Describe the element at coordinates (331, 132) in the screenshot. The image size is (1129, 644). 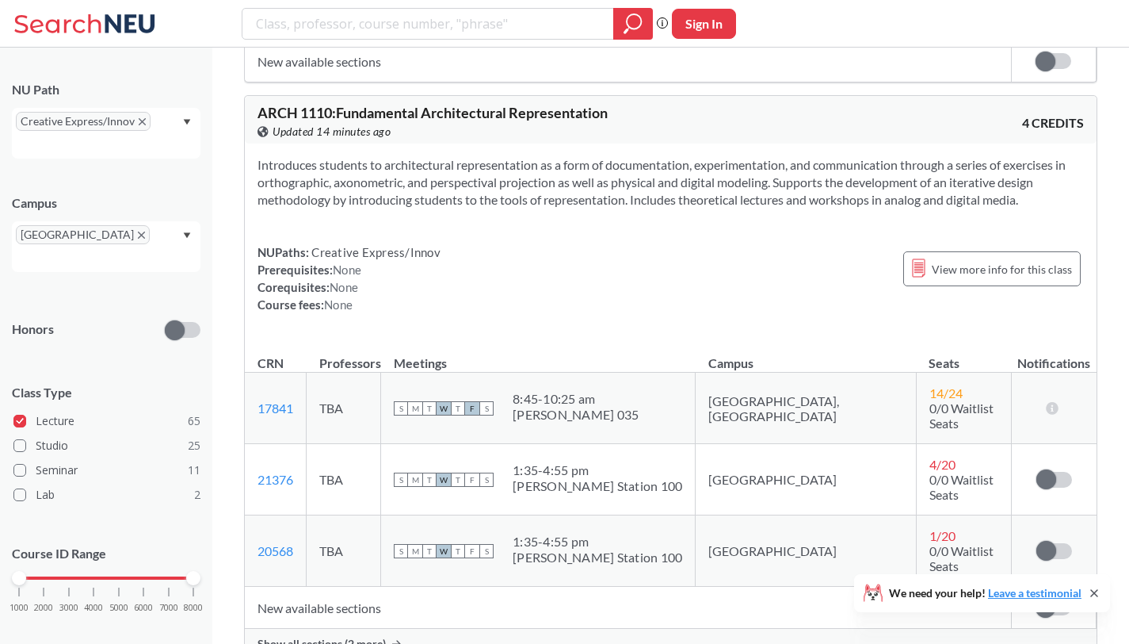
I see `span: Updated 14 minutes ago` at that location.